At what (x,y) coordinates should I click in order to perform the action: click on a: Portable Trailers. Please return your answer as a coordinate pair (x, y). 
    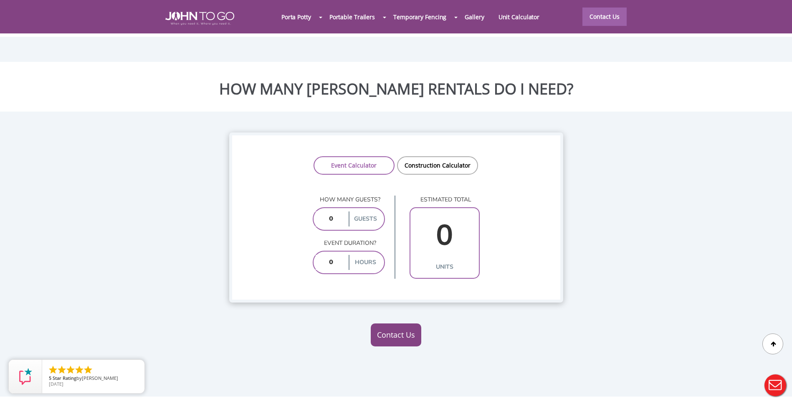
    Looking at the image, I should click on (352, 17).